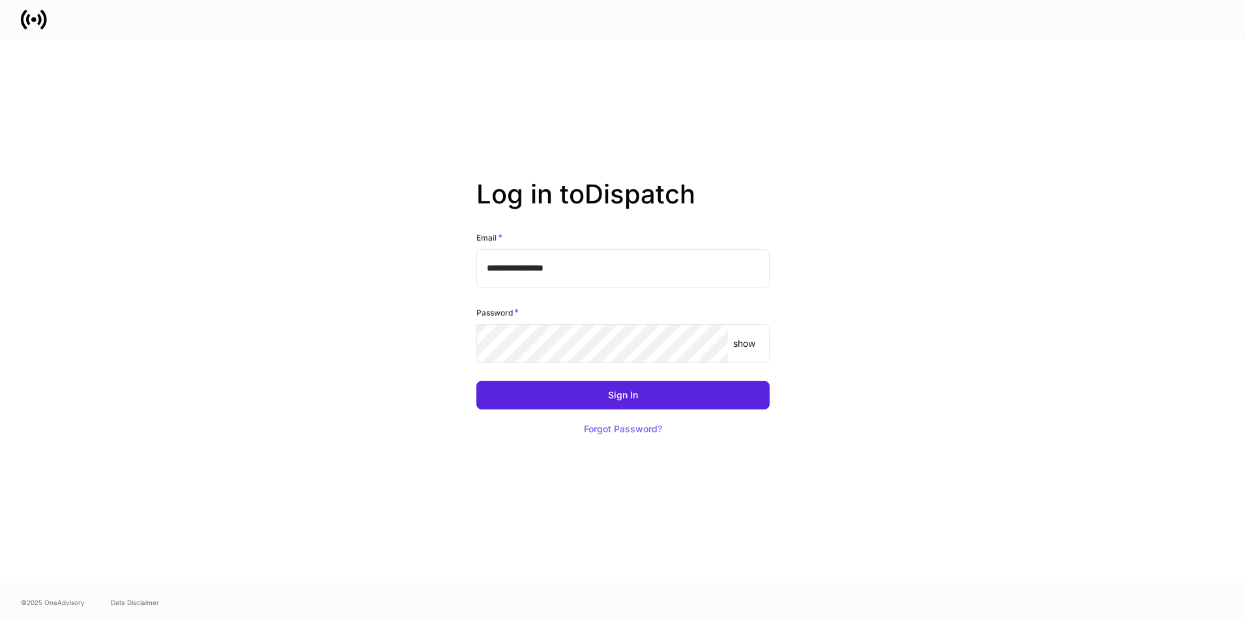 The image size is (1246, 622). Describe the element at coordinates (623, 395) in the screenshot. I see `div: Sign In` at that location.